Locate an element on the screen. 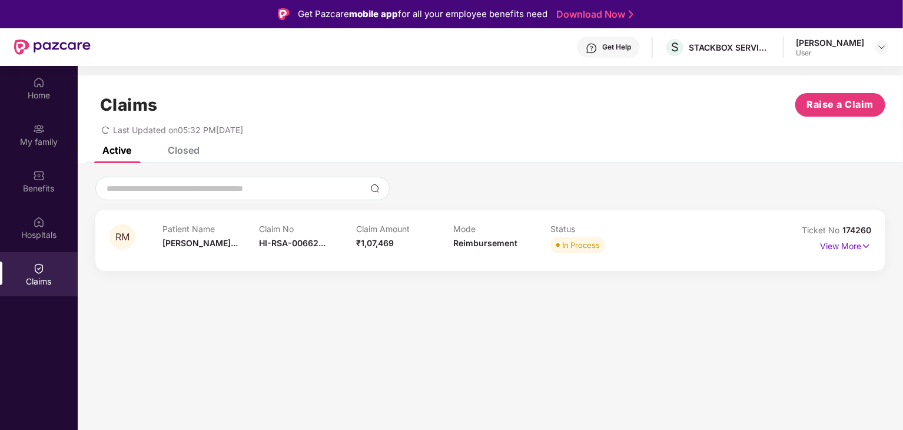  div: Get Pazcare for all your employee benefits need is located at coordinates (423, 14).